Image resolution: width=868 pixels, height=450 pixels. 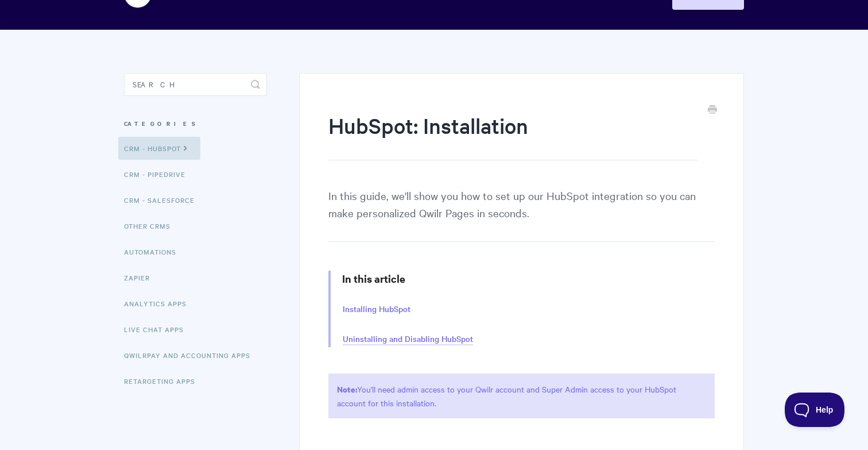 I want to click on a: Uninstalling and Disabling HubSpot, so click(x=408, y=339).